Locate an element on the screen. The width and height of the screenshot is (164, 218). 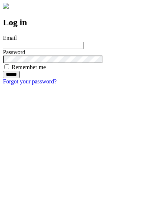
label: Remember me is located at coordinates (29, 67).